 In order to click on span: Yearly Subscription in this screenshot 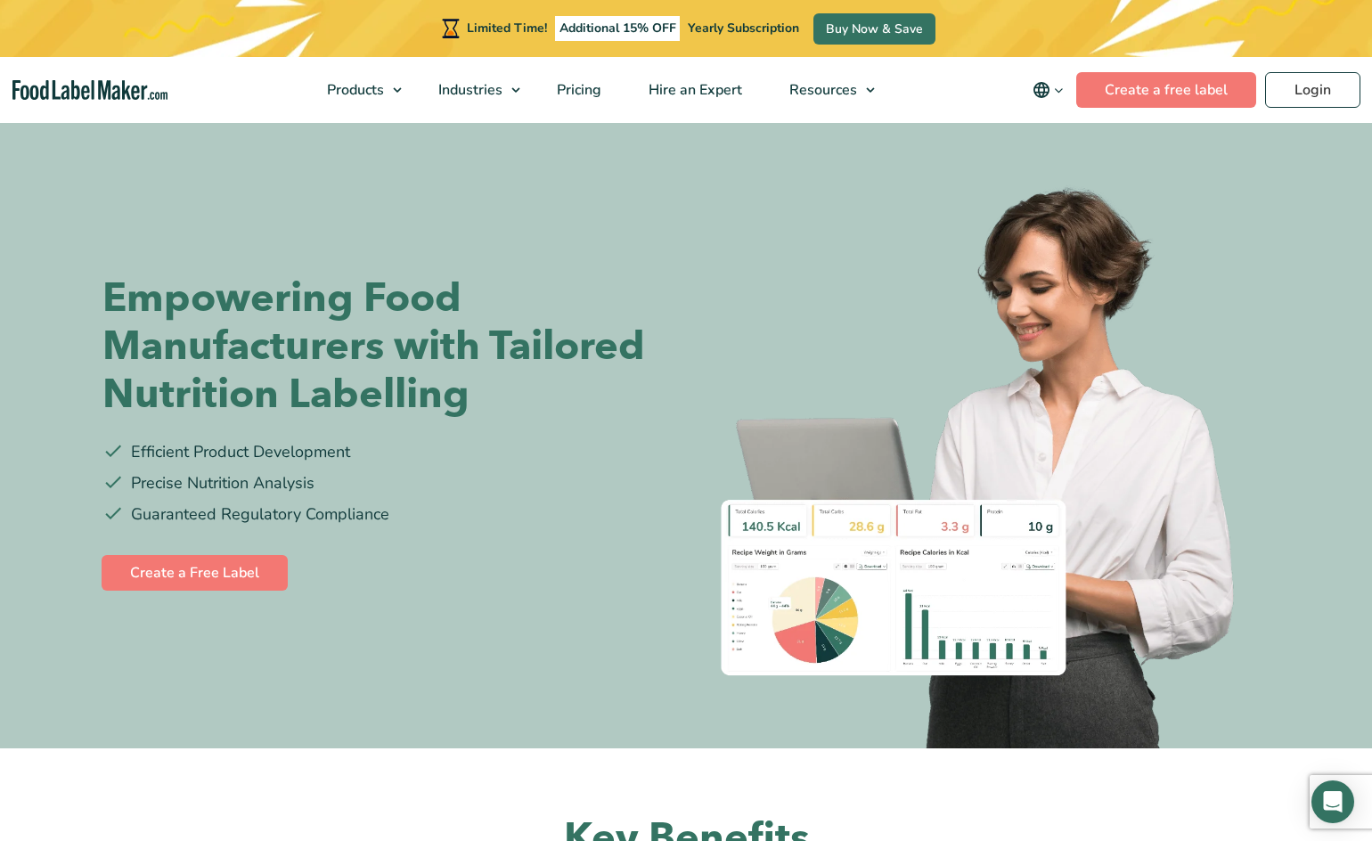, I will do `click(743, 28)`.